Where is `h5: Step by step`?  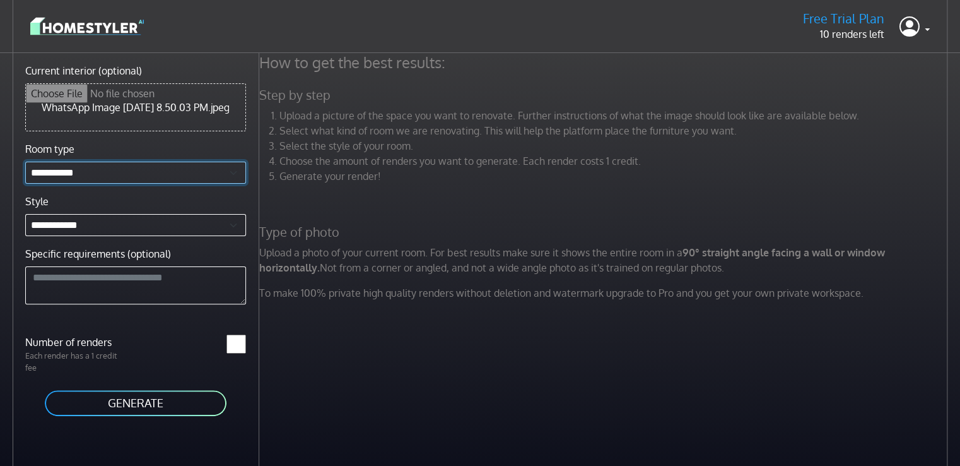 h5: Step by step is located at coordinates (605, 95).